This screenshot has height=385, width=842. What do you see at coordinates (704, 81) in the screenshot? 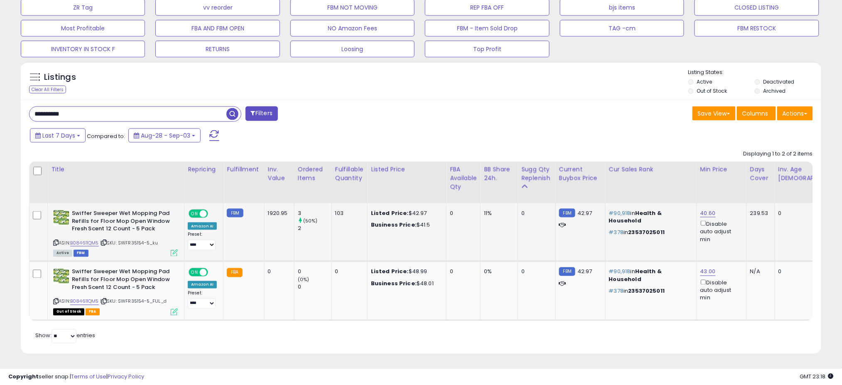
I see `label: Active` at bounding box center [704, 81].